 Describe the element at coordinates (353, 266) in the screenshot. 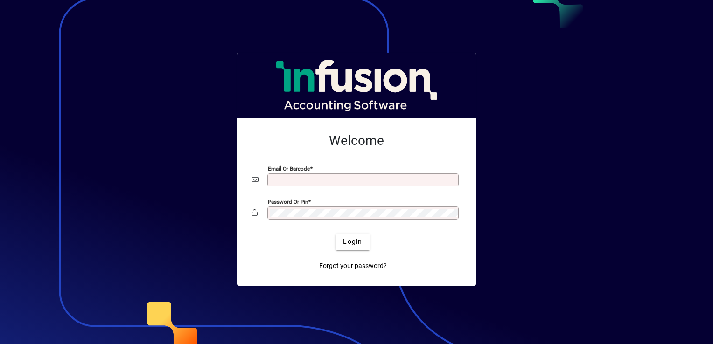

I see `a: Forgot your password?` at that location.